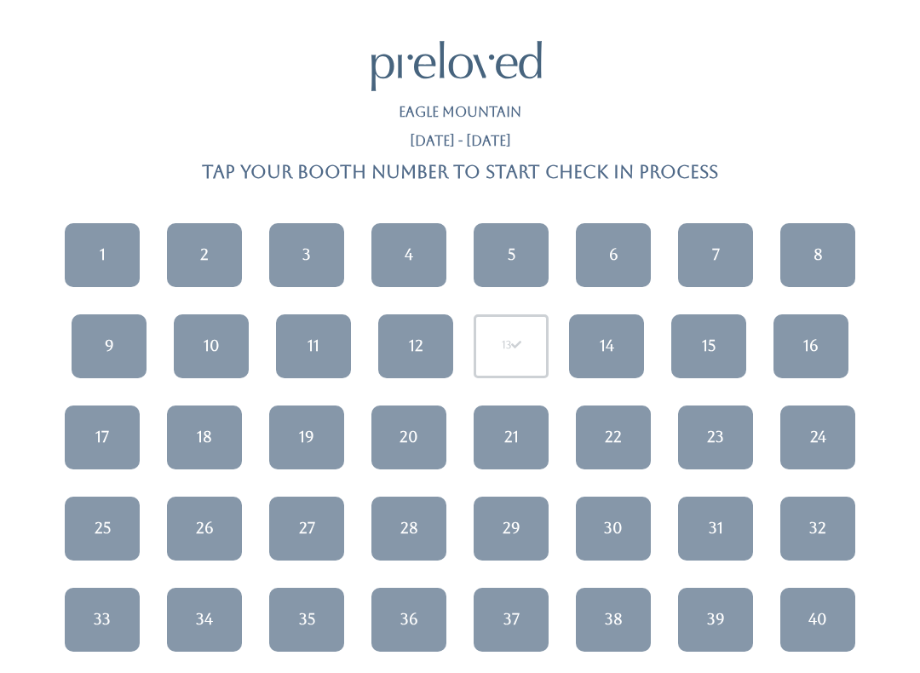 This screenshot has width=920, height=673. Describe the element at coordinates (818, 255) in the screenshot. I see `div: 8` at that location.